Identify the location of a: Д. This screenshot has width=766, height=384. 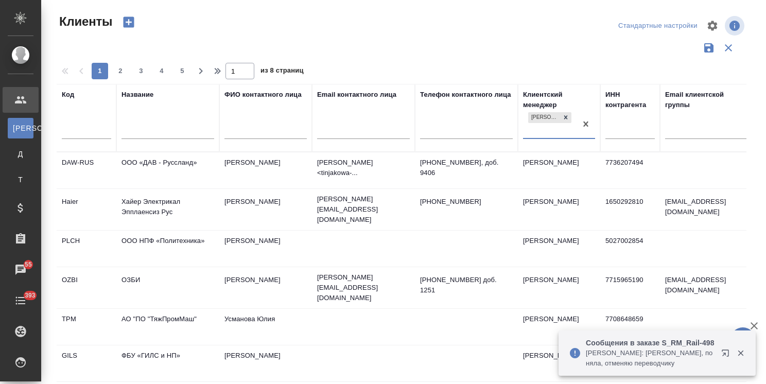
(21, 154).